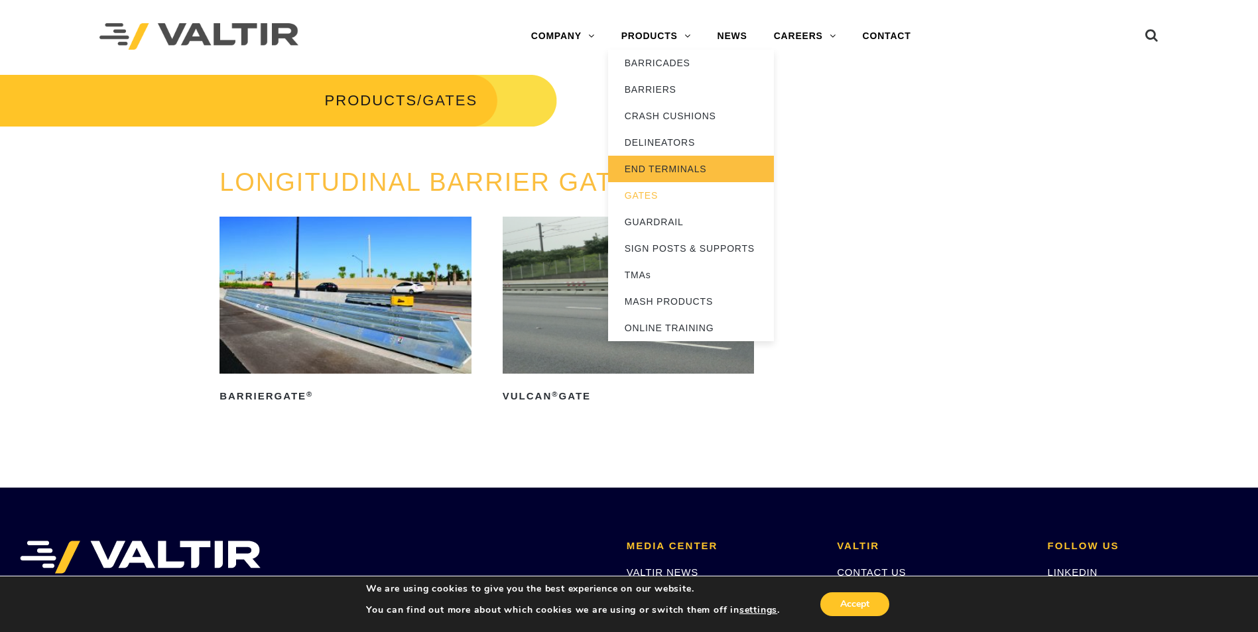 The image size is (1258, 632). What do you see at coordinates (691, 169) in the screenshot?
I see `a: END TERMINALS` at bounding box center [691, 169].